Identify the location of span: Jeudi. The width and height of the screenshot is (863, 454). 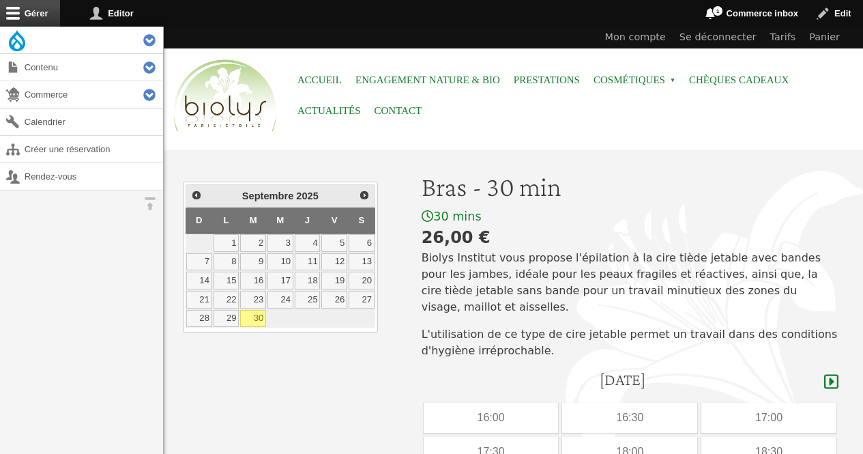
(307, 220).